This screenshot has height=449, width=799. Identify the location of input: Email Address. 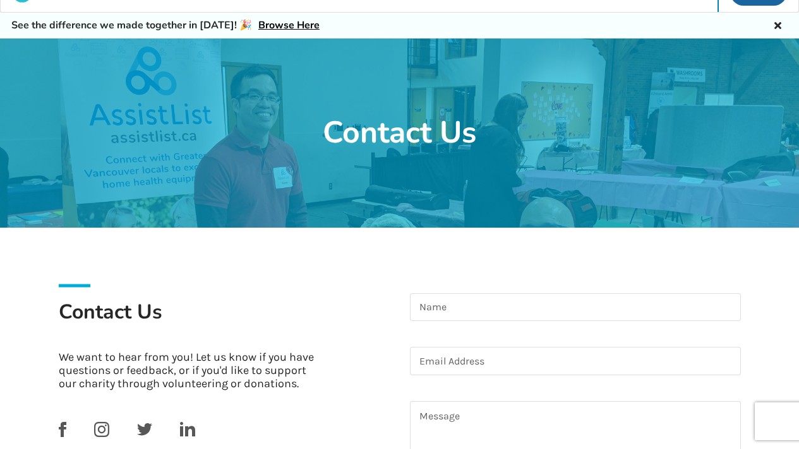
(575, 361).